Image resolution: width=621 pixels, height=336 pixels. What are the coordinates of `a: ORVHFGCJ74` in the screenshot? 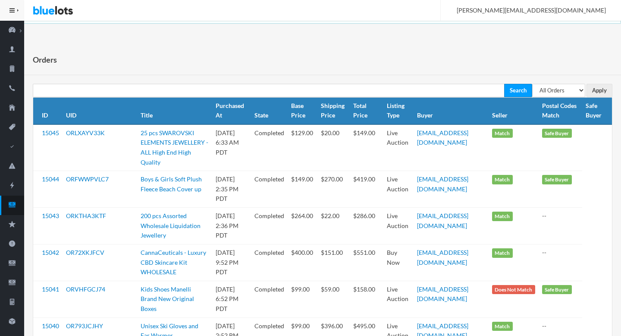 It's located at (85, 289).